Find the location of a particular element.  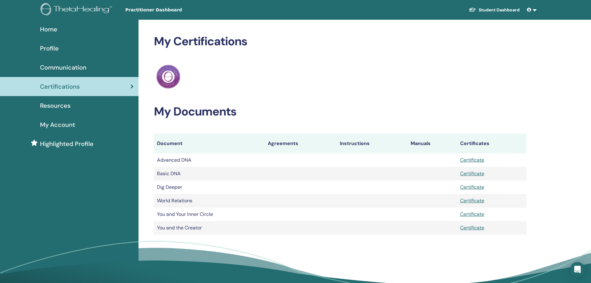

th: Manuals is located at coordinates (432, 143).